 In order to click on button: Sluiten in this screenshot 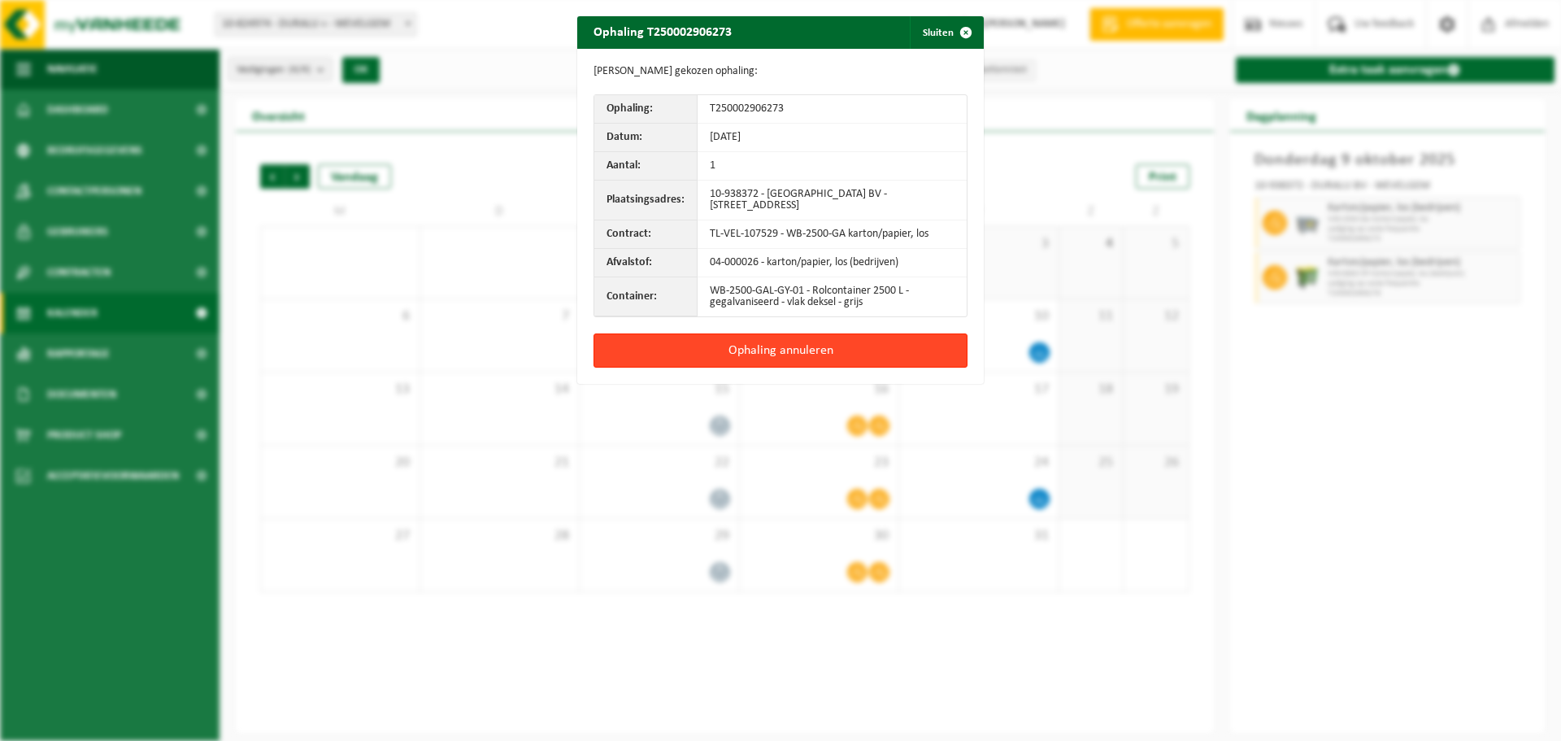, I will do `click(946, 33)`.